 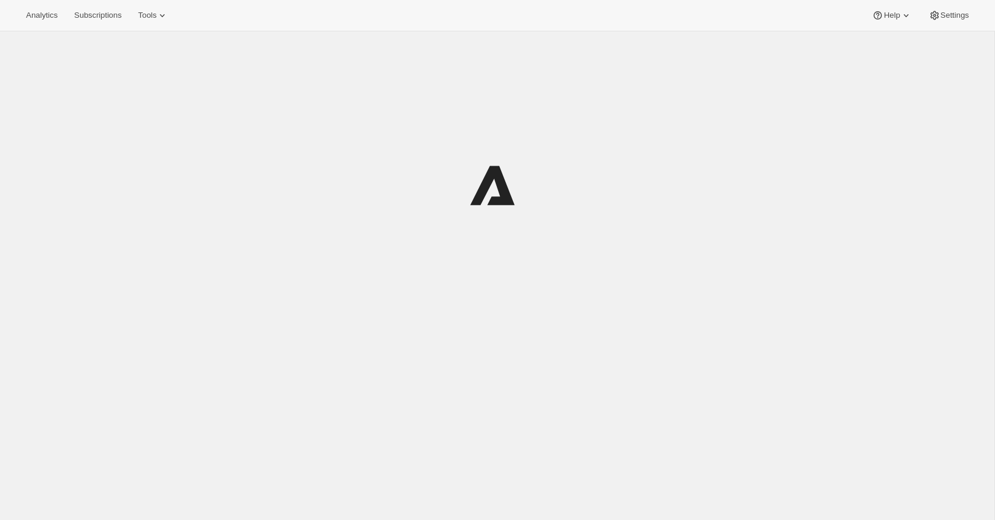 What do you see at coordinates (98, 15) in the screenshot?
I see `button: Subscriptions` at bounding box center [98, 15].